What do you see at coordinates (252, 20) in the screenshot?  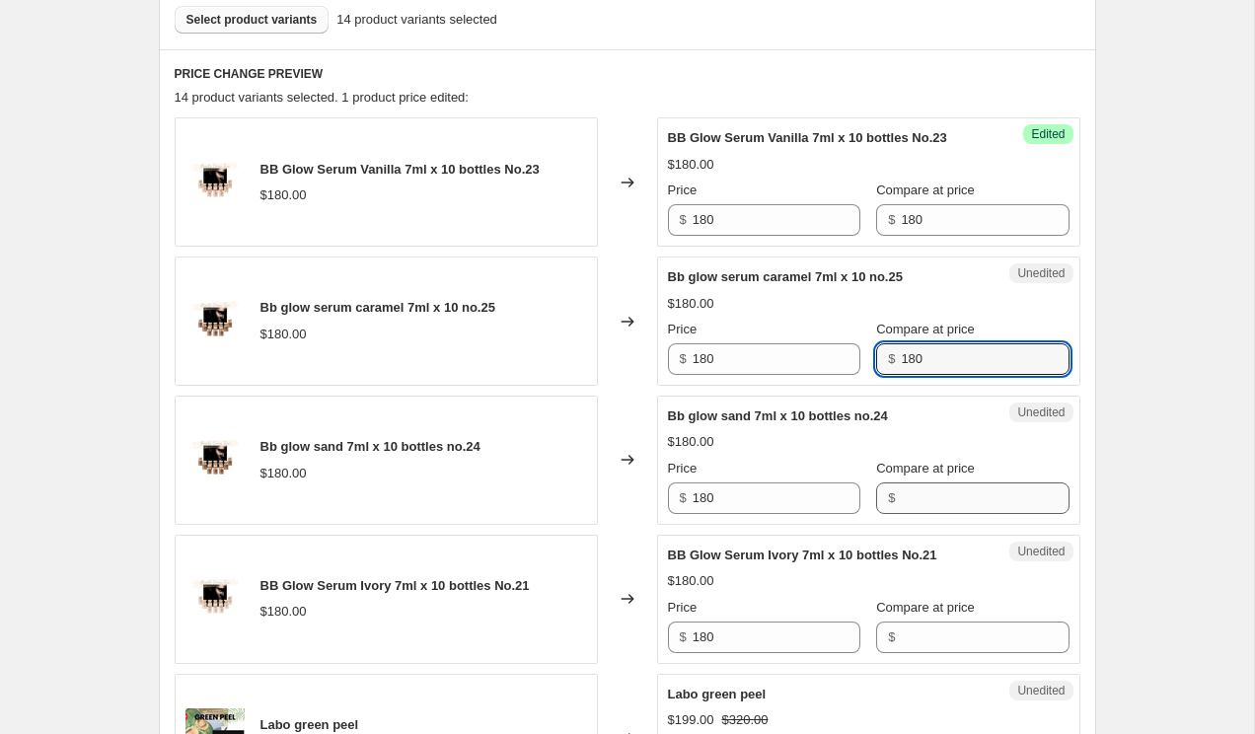 I see `button: Select product variants` at bounding box center [252, 20].